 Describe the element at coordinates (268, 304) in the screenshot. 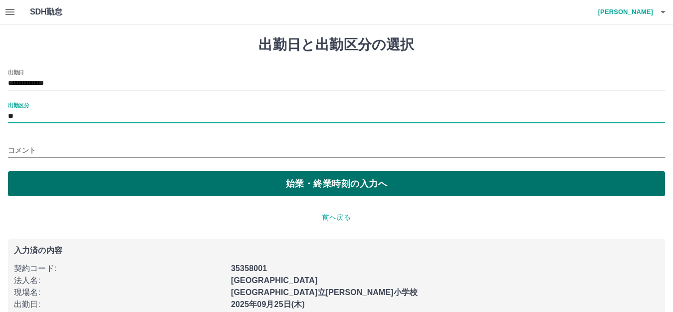

I see `b: 2025年09月25日(木)` at that location.